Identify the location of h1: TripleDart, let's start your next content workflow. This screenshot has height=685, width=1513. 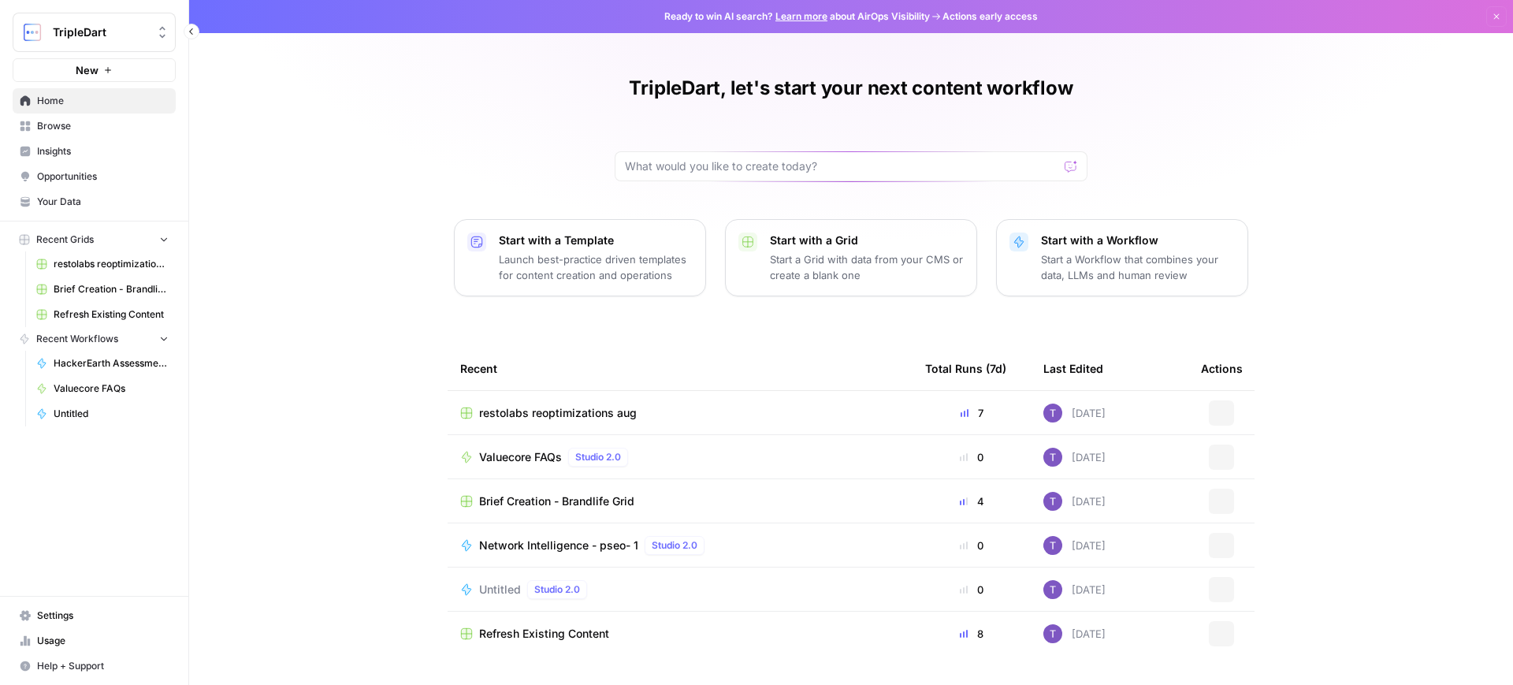
(850, 88).